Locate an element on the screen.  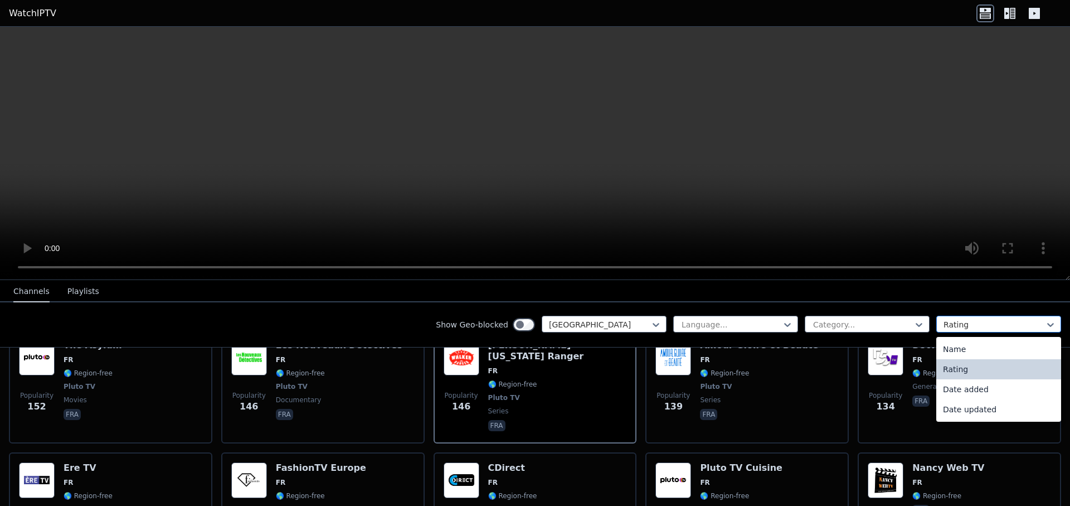
h6: FashionTV Europe is located at coordinates (321, 468).